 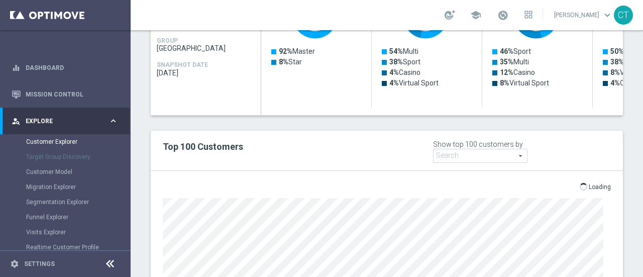 What do you see at coordinates (297, 51) in the screenshot?
I see `text: Master` at bounding box center [297, 51].